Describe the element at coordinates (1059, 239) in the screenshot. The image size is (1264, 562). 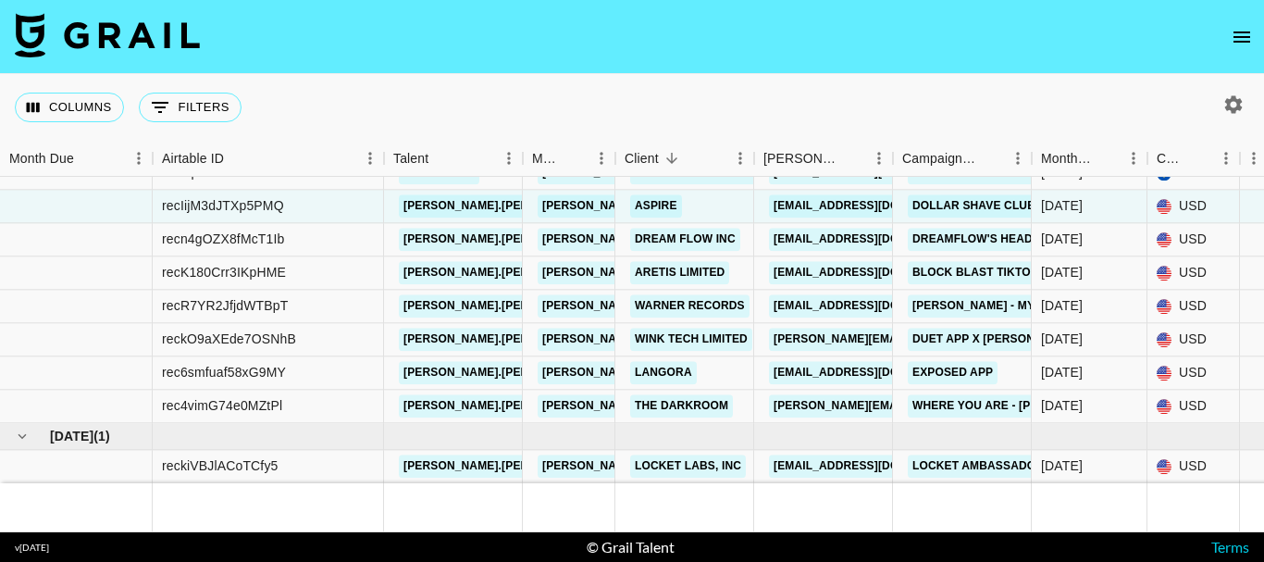
I see `a: DreamFlow's Headshot Generation Campaign` at that location.